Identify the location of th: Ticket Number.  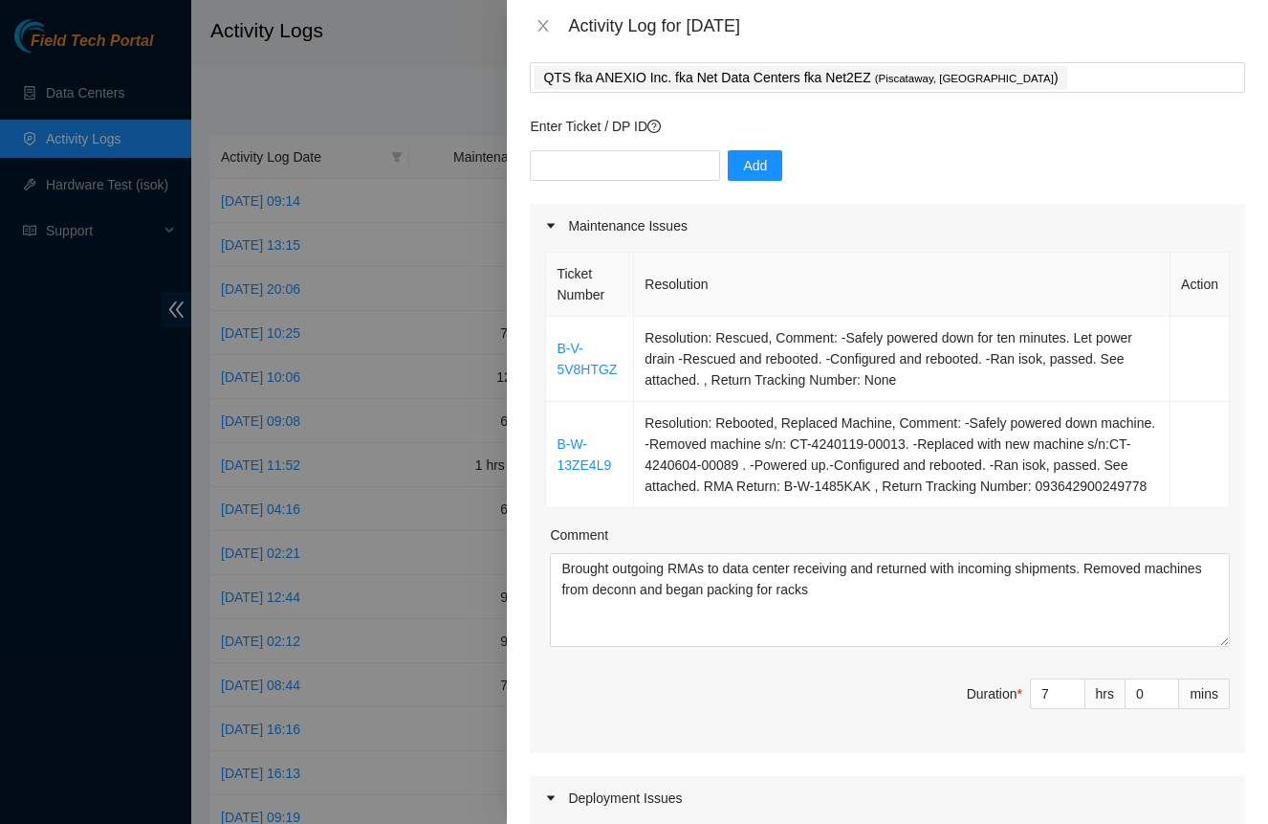
(590, 284).